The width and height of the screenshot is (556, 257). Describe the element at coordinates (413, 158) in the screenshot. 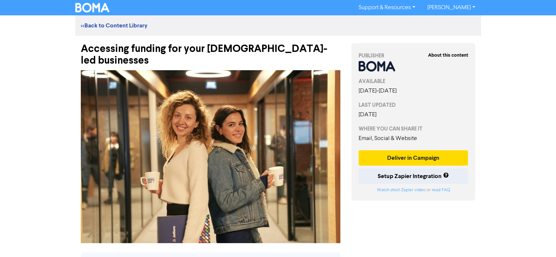

I see `button: Deliver in Campaign` at that location.